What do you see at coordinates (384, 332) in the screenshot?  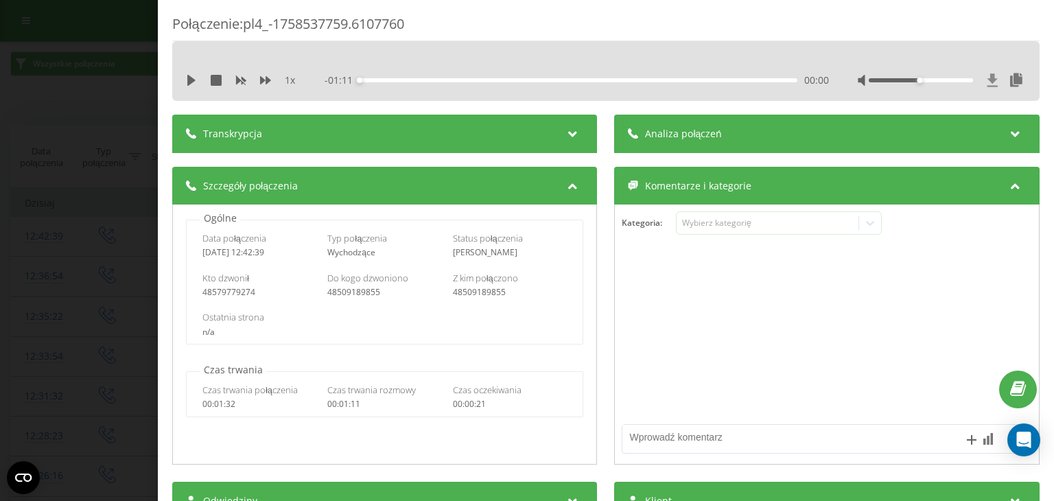 I see `div: n/a` at bounding box center [384, 332].